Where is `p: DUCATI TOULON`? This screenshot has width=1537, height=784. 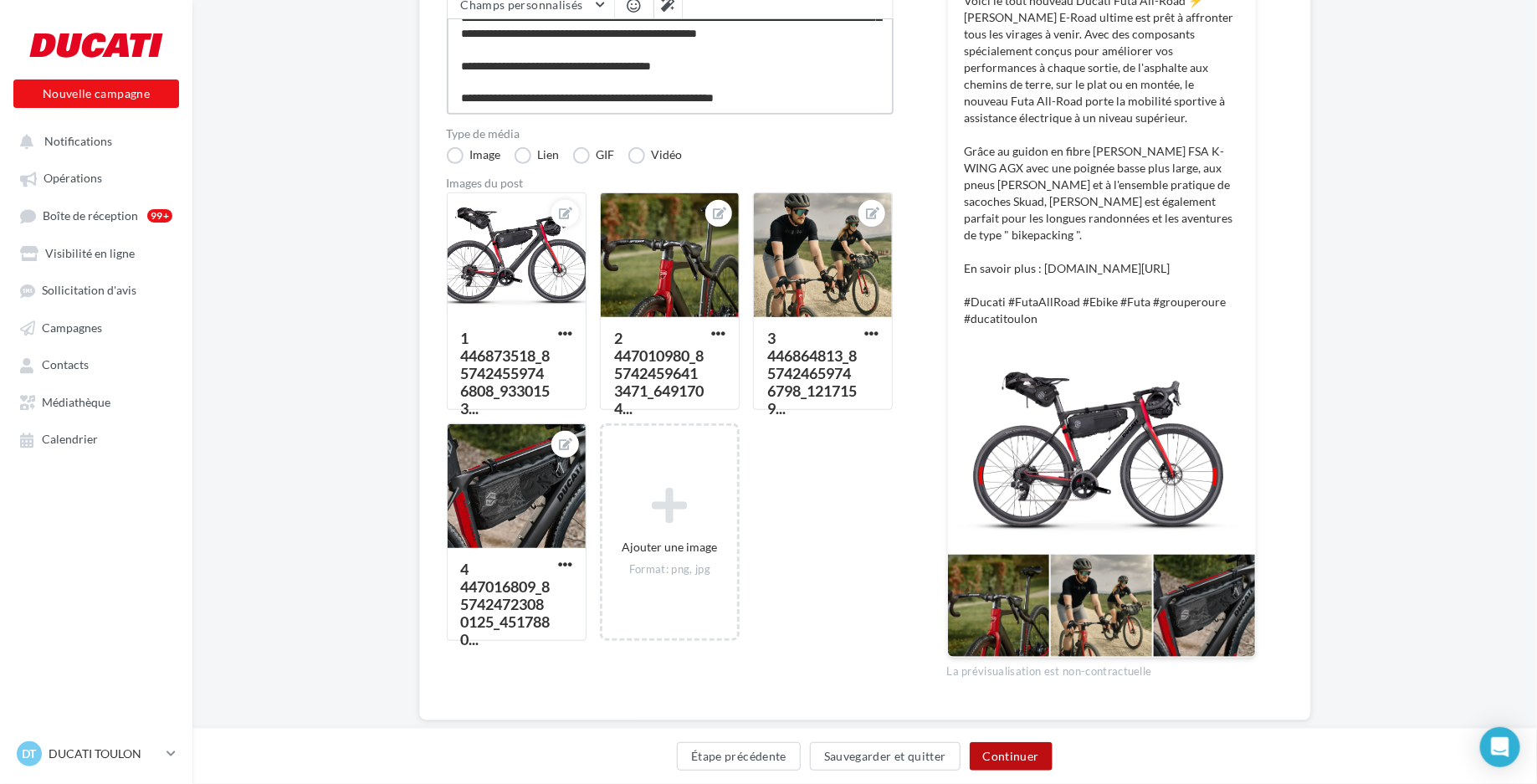 p: DUCATI TOULON is located at coordinates (104, 753).